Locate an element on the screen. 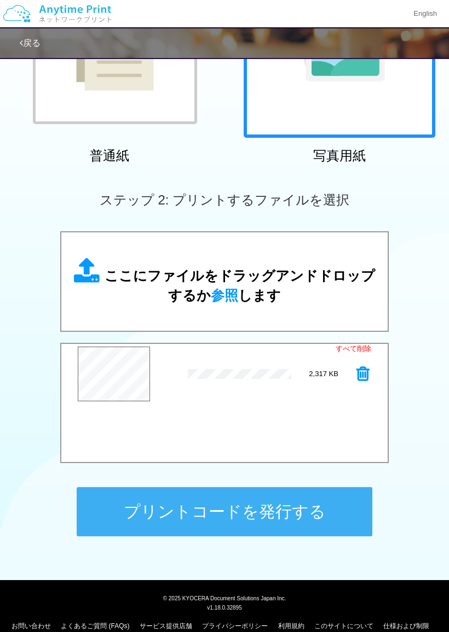  a: すべて削除 is located at coordinates (353, 349).